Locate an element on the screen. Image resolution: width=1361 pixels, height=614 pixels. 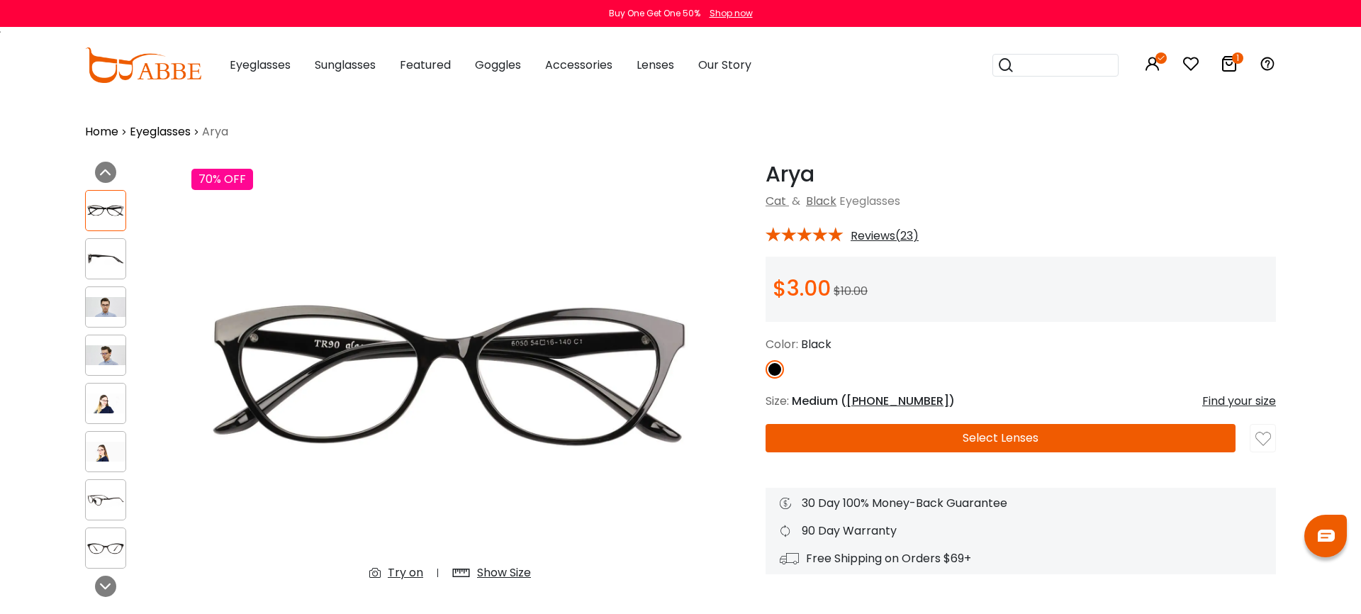
a: Eyeglasses is located at coordinates (160, 132).